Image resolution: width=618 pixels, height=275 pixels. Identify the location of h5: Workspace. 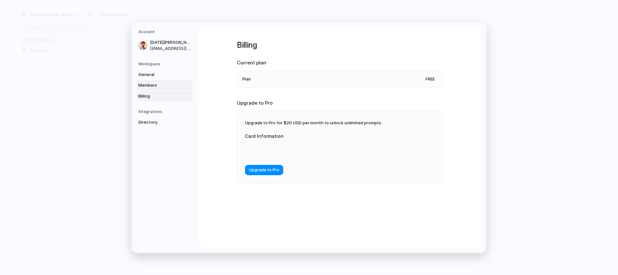
(166, 64).